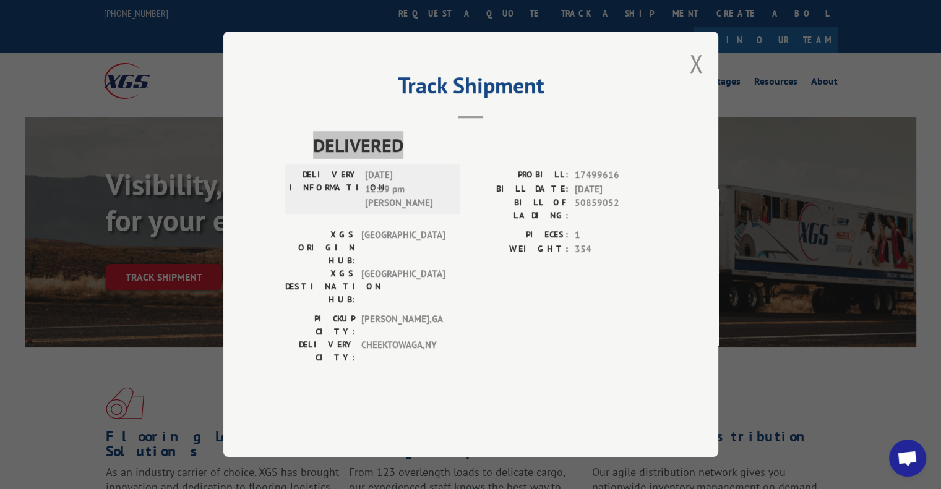  What do you see at coordinates (616, 210) in the screenshot?
I see `span: 50859052` at bounding box center [616, 210].